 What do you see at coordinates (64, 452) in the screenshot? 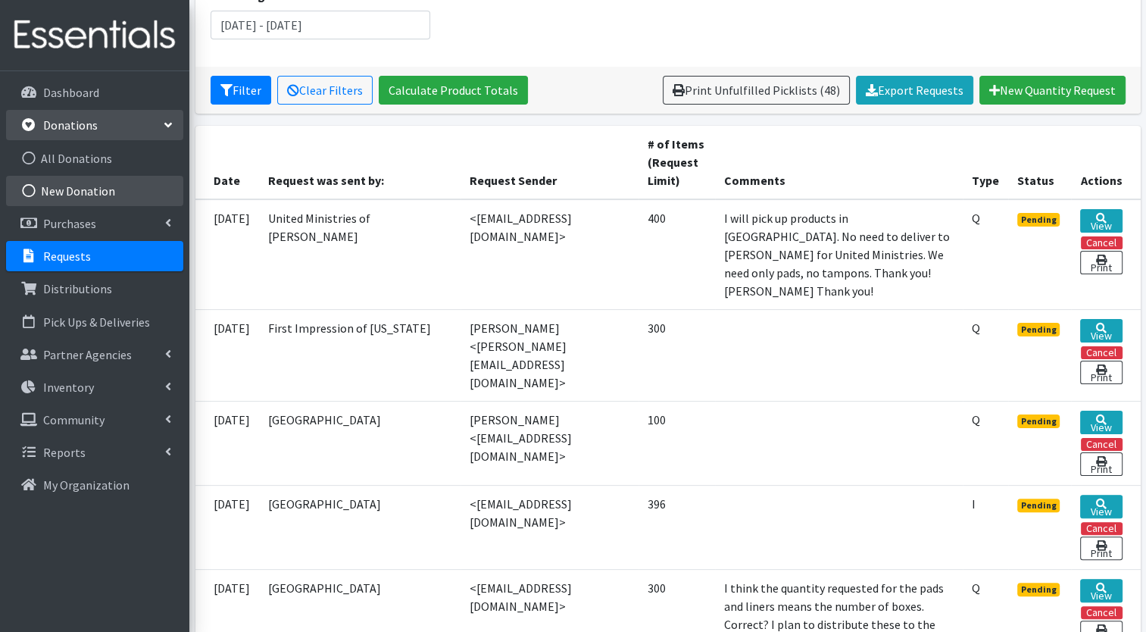
I see `p: Reports` at bounding box center [64, 452].